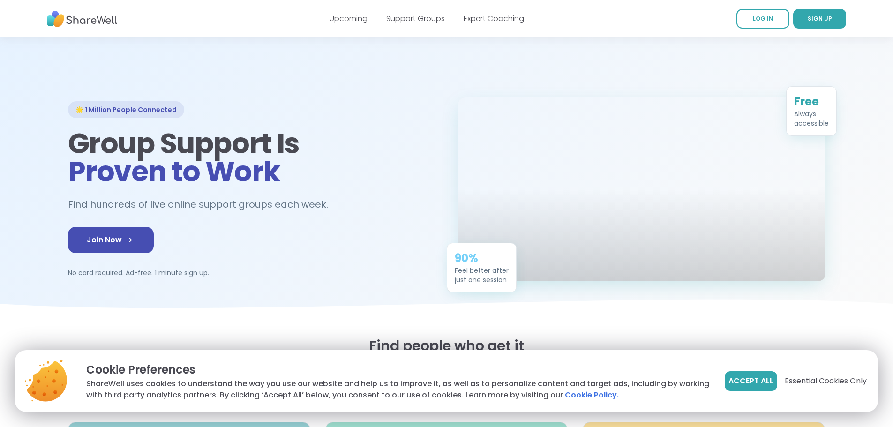  Describe the element at coordinates (592, 395) in the screenshot. I see `a: Cookie Policy.` at that location.